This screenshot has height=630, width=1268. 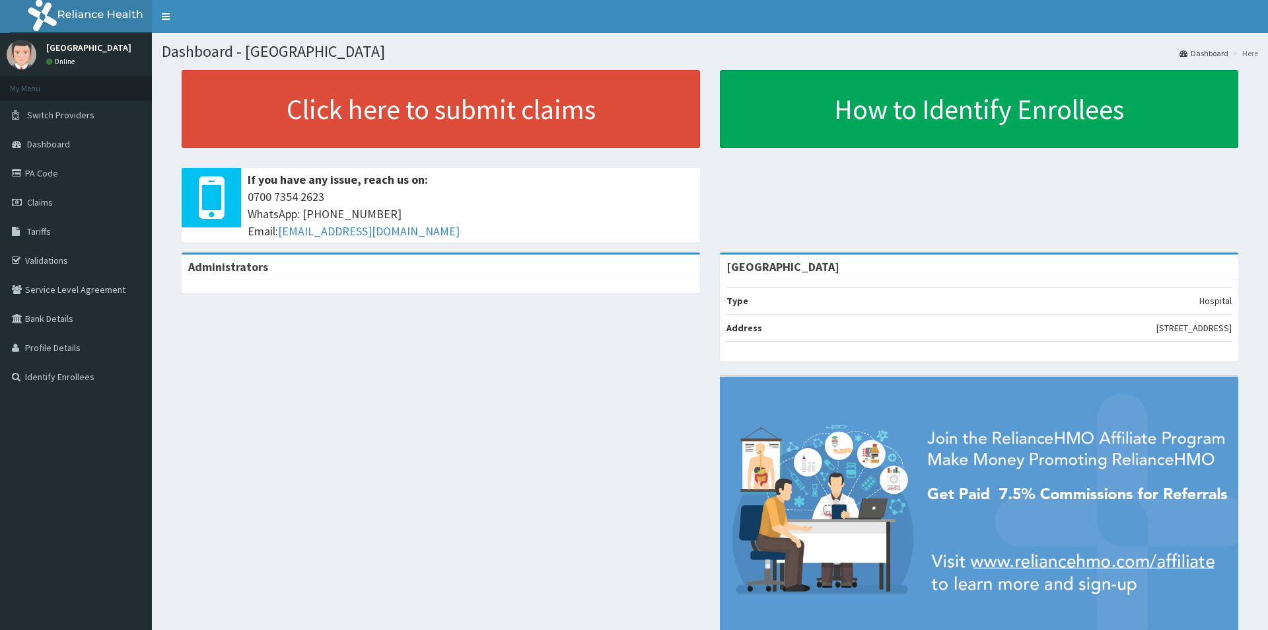 I want to click on b: Administrators, so click(x=228, y=266).